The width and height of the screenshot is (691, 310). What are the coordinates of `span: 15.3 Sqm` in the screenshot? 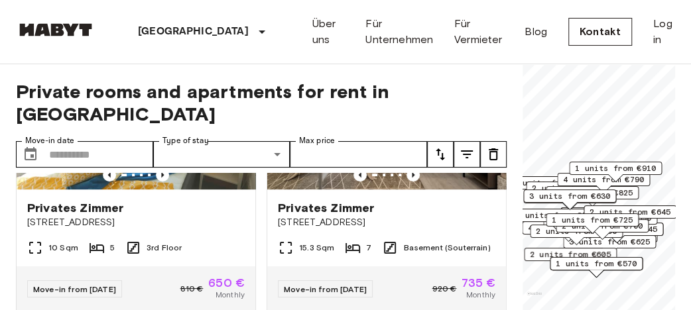 It's located at (316, 248).